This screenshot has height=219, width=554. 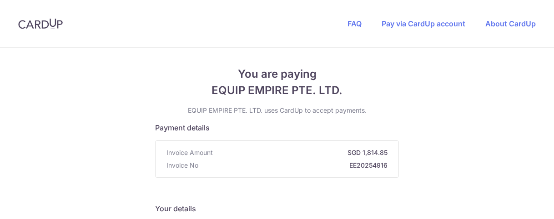 What do you see at coordinates (277, 209) in the screenshot?
I see `h5: Your details` at bounding box center [277, 209].